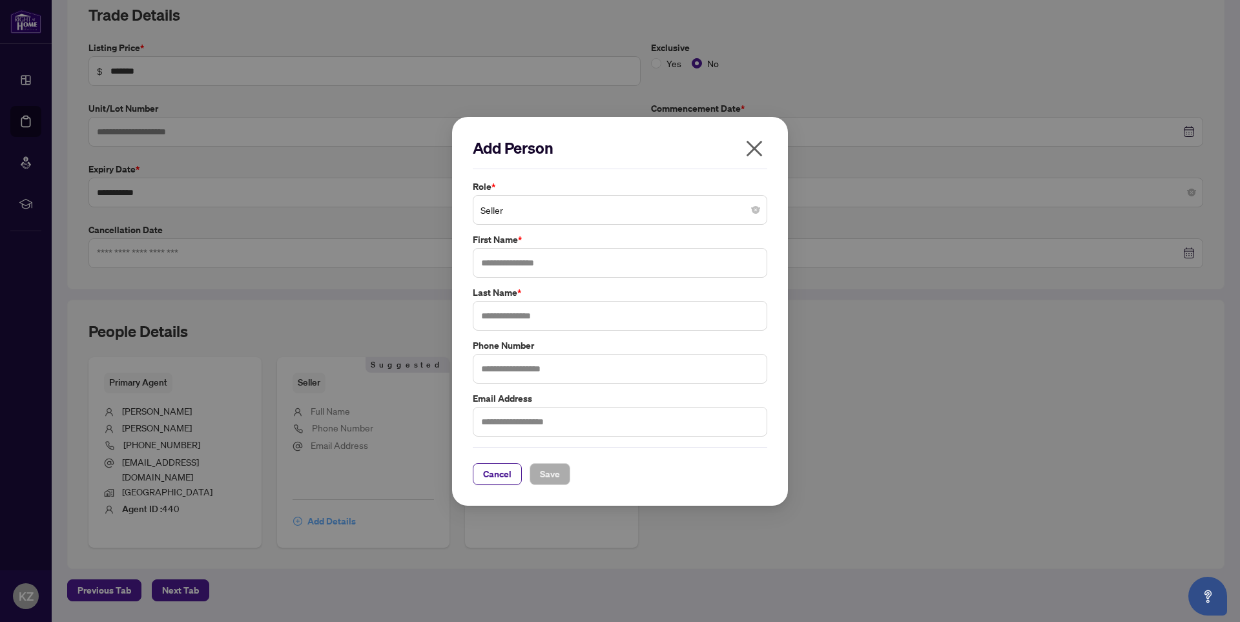 The image size is (1240, 622). Describe the element at coordinates (620, 293) in the screenshot. I see `label: Last Name` at that location.